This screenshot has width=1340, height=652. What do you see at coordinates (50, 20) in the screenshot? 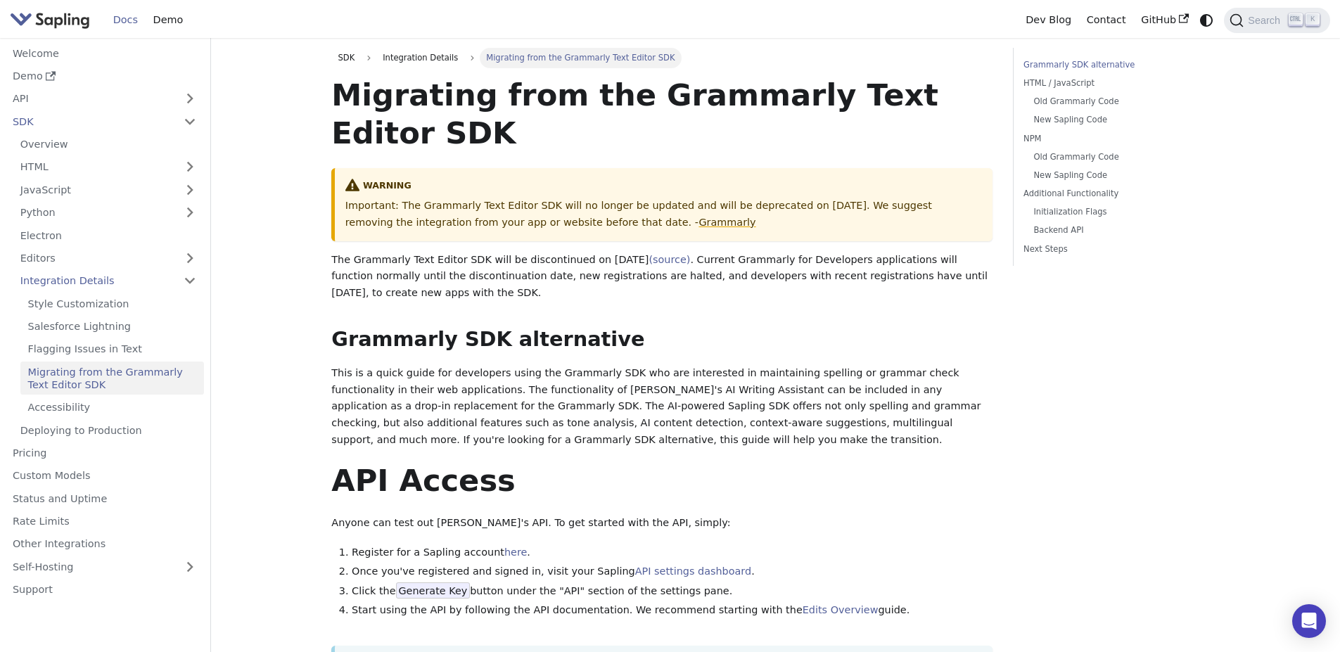
I see `img: Sapling.ai` at bounding box center [50, 20].